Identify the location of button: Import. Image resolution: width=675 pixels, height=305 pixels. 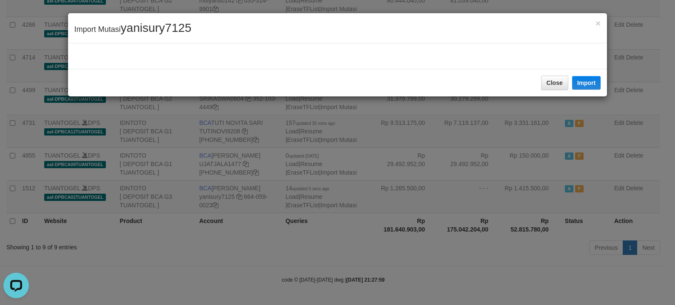
(587, 83).